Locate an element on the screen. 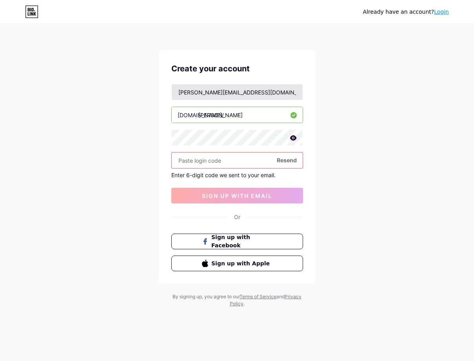  input: username is located at coordinates (237, 115).